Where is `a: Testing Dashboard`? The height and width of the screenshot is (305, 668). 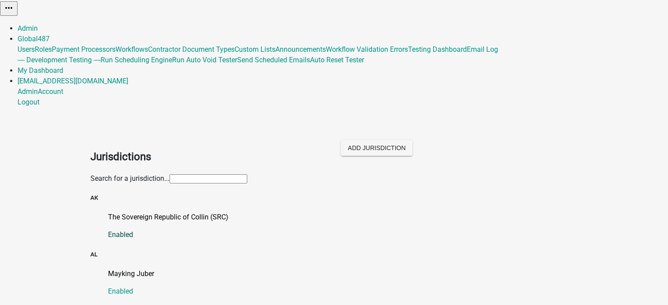 a: Testing Dashboard is located at coordinates (437, 49).